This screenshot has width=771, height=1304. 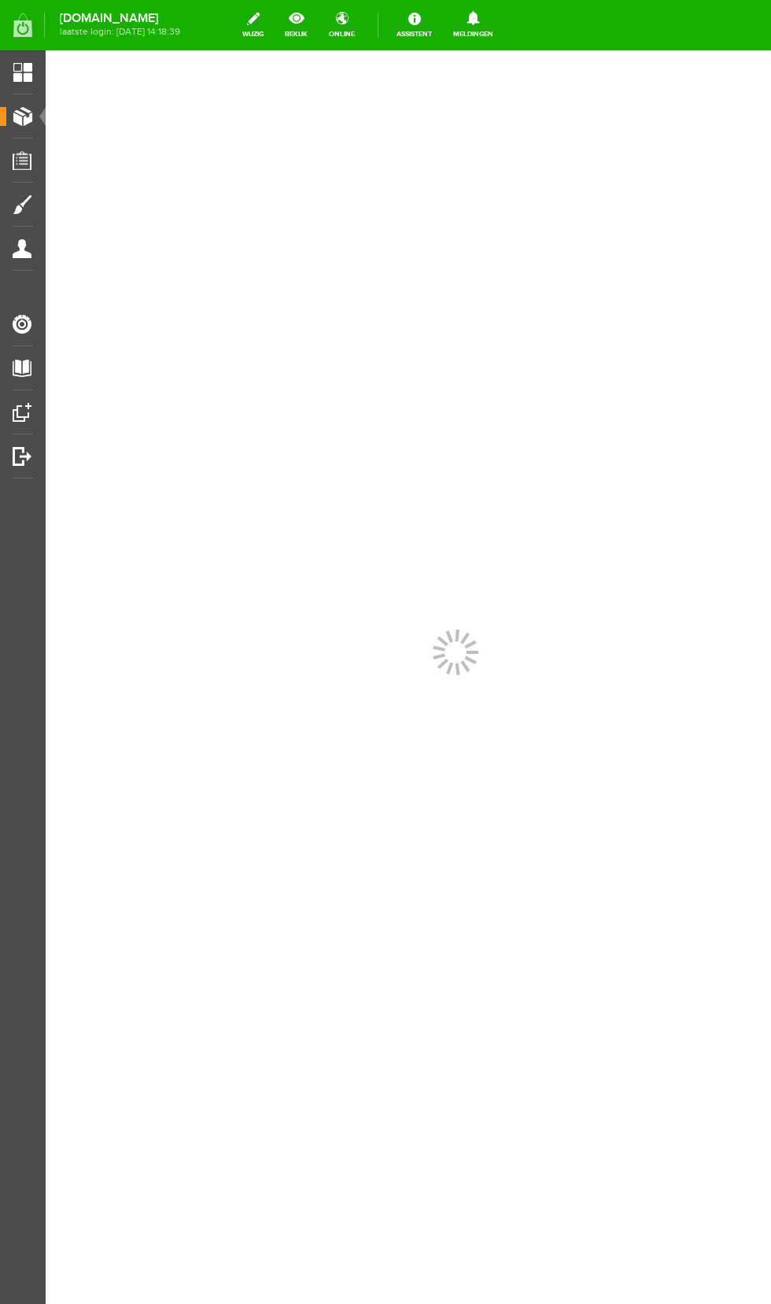 I want to click on a: Meldingen, so click(x=473, y=25).